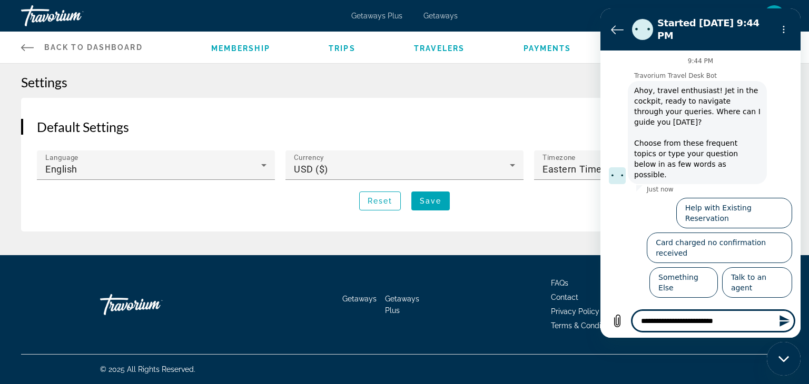 This screenshot has height=384, width=809. Describe the element at coordinates (97, 124) in the screenshot. I see `span: Ahoy, travel enthusiast! Jet in the cockpit, ready to navigate through your queries. Where can I ...` at that location.